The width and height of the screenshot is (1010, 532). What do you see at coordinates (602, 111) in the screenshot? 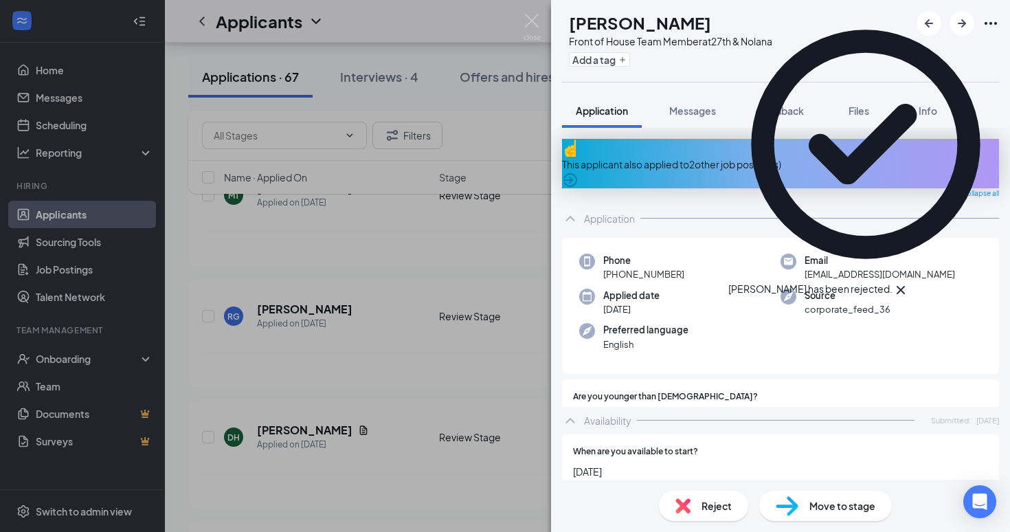
I see `span: Application` at bounding box center [602, 111].